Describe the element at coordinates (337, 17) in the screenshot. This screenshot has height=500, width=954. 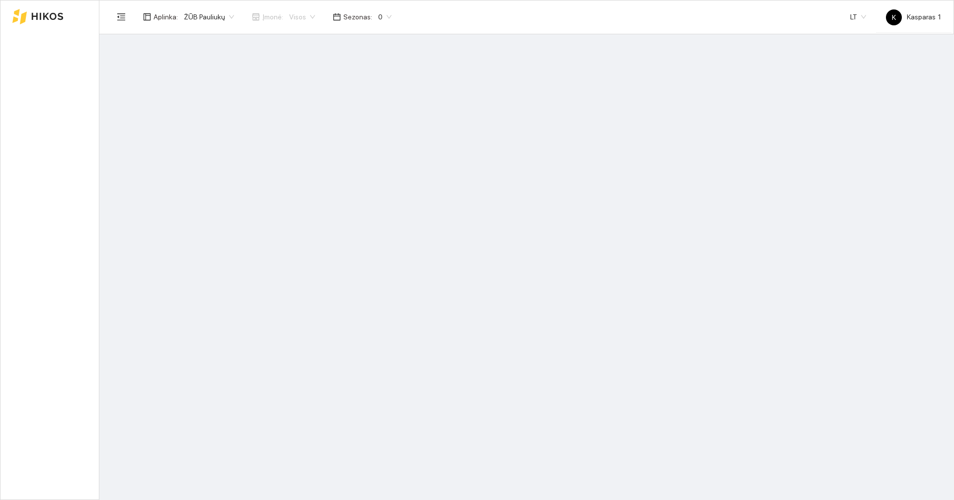
I see `span: calendar` at that location.